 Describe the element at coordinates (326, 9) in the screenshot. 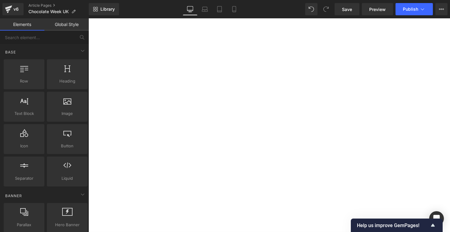

I see `button: Redo` at that location.